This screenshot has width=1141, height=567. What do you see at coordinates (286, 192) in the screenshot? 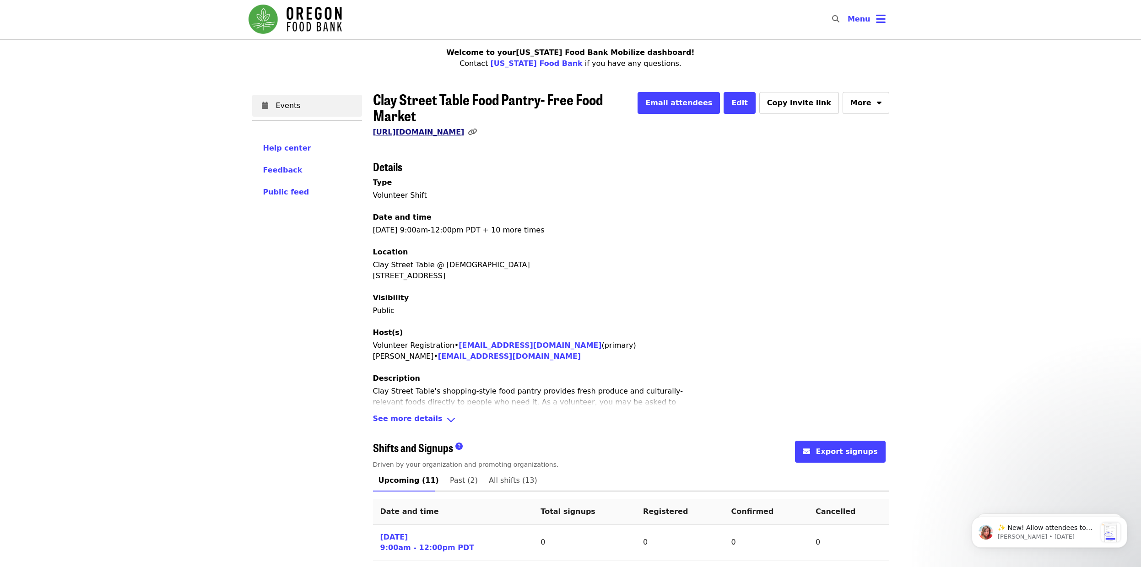
I see `span: Public feed` at bounding box center [286, 192].